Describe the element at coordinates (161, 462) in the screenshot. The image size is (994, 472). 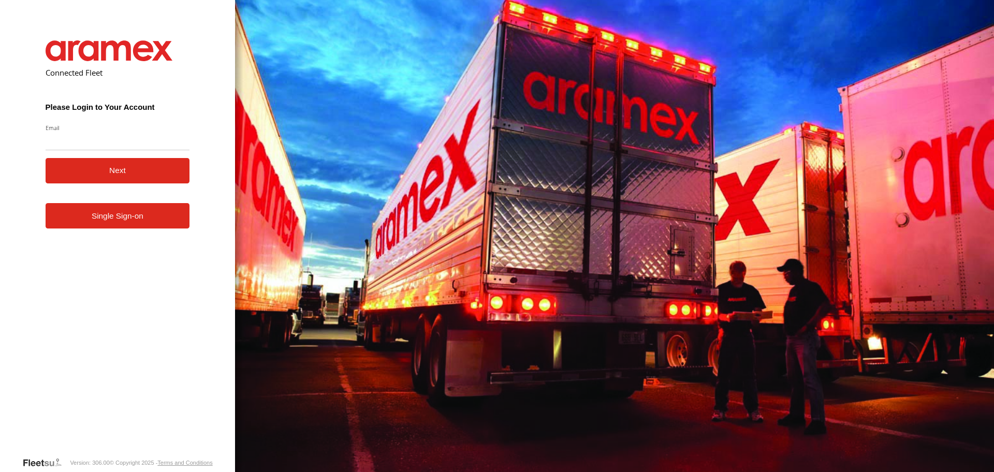
I see `div: © Copyright 2025 -` at that location.